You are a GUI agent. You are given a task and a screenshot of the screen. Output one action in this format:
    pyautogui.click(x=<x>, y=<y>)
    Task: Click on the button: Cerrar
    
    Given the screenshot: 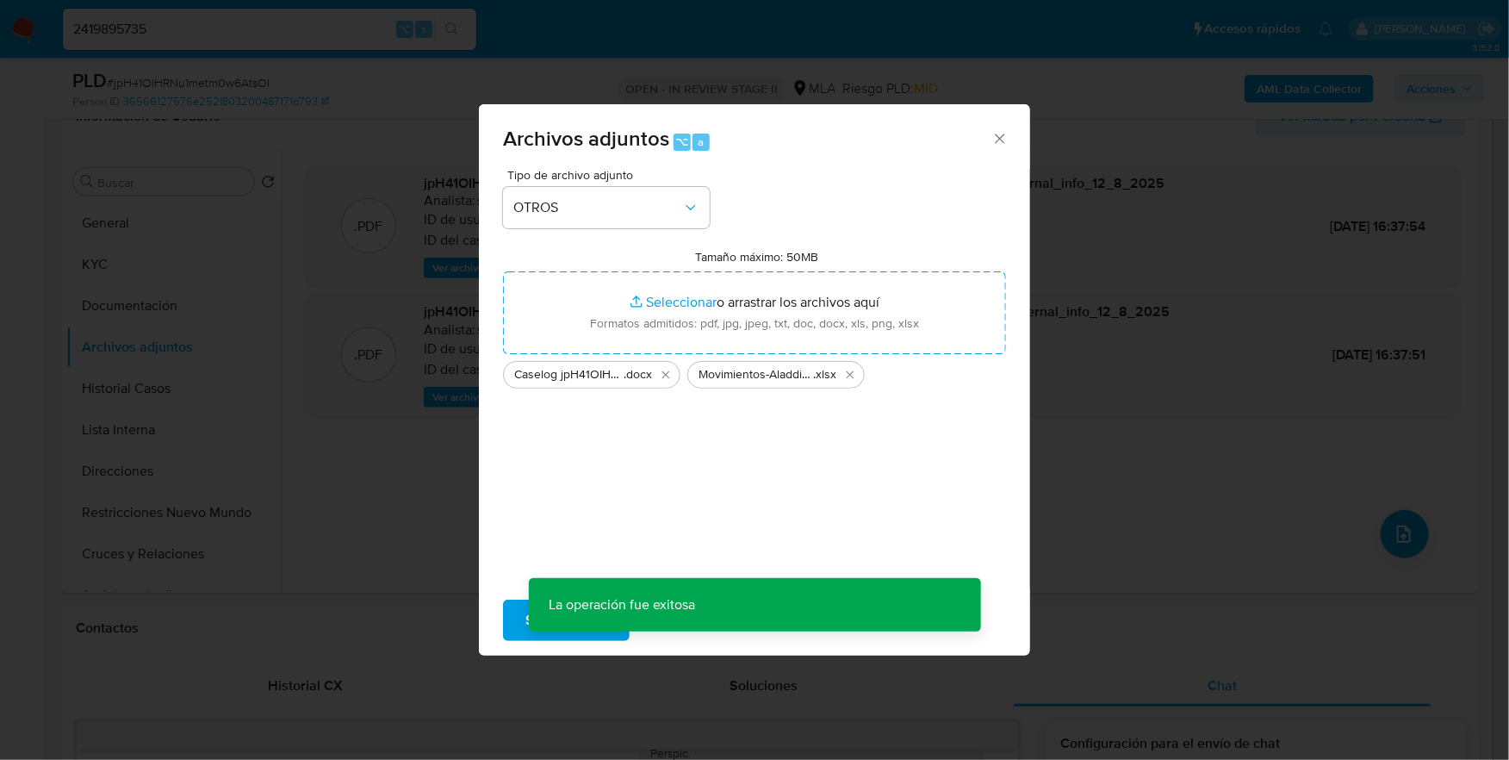 What is the action you would take?
    pyautogui.click(x=999, y=138)
    